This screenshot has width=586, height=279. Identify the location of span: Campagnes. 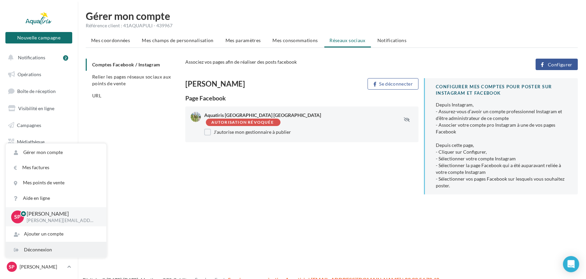
(29, 125).